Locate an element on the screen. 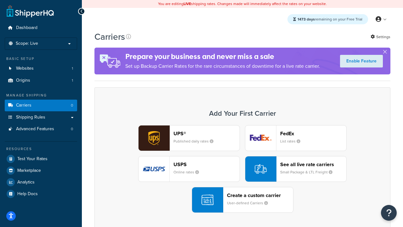 This screenshot has height=227, width=403. small: Small Package & LTL Freight is located at coordinates (309, 172).